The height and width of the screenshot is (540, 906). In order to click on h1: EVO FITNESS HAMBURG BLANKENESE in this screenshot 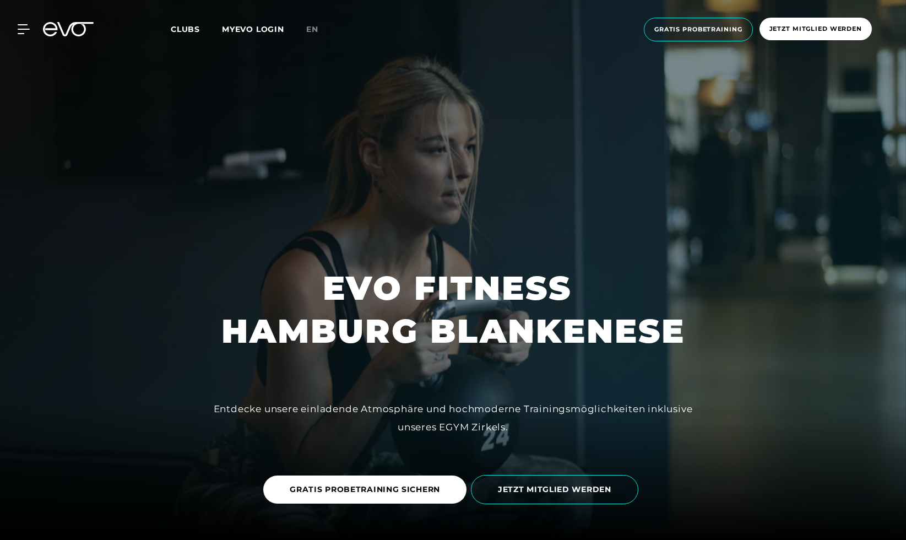, I will do `click(453, 310)`.